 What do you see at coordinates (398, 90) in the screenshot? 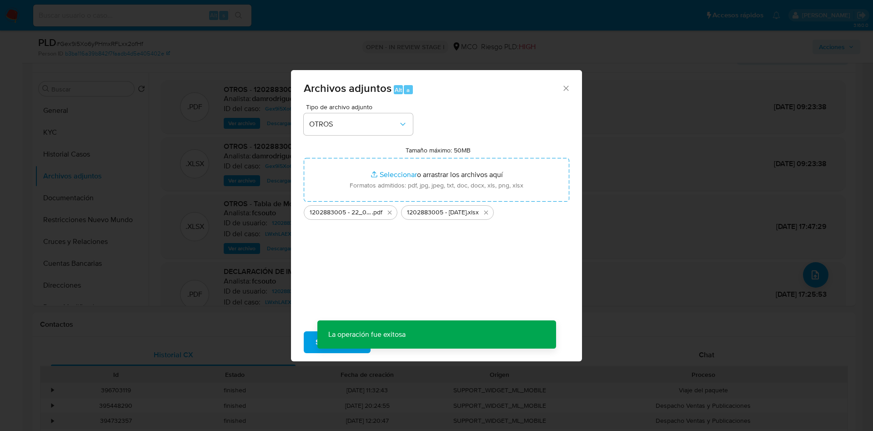
I see `span: Alt` at bounding box center [398, 90].